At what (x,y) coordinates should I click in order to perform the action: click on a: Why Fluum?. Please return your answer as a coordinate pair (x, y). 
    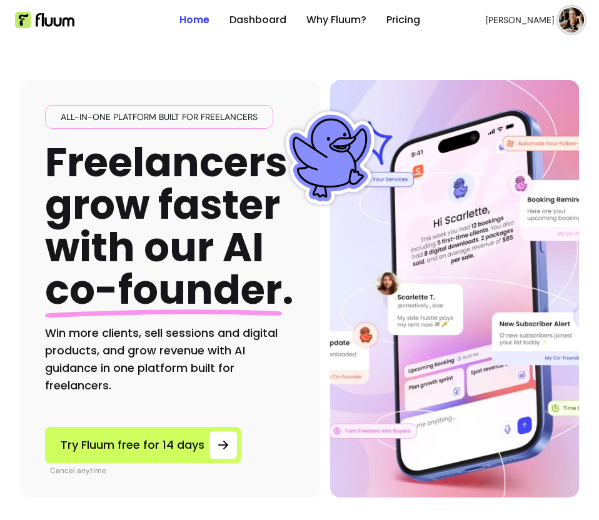
    Looking at the image, I should click on (337, 20).